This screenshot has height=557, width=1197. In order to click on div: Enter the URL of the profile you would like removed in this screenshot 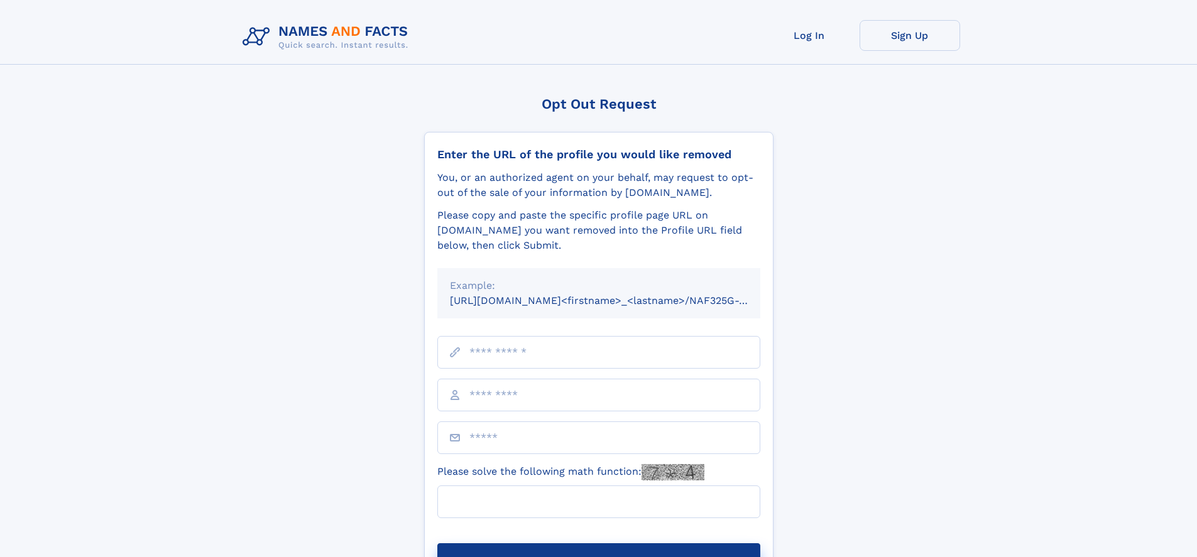, I will do `click(599, 155)`.